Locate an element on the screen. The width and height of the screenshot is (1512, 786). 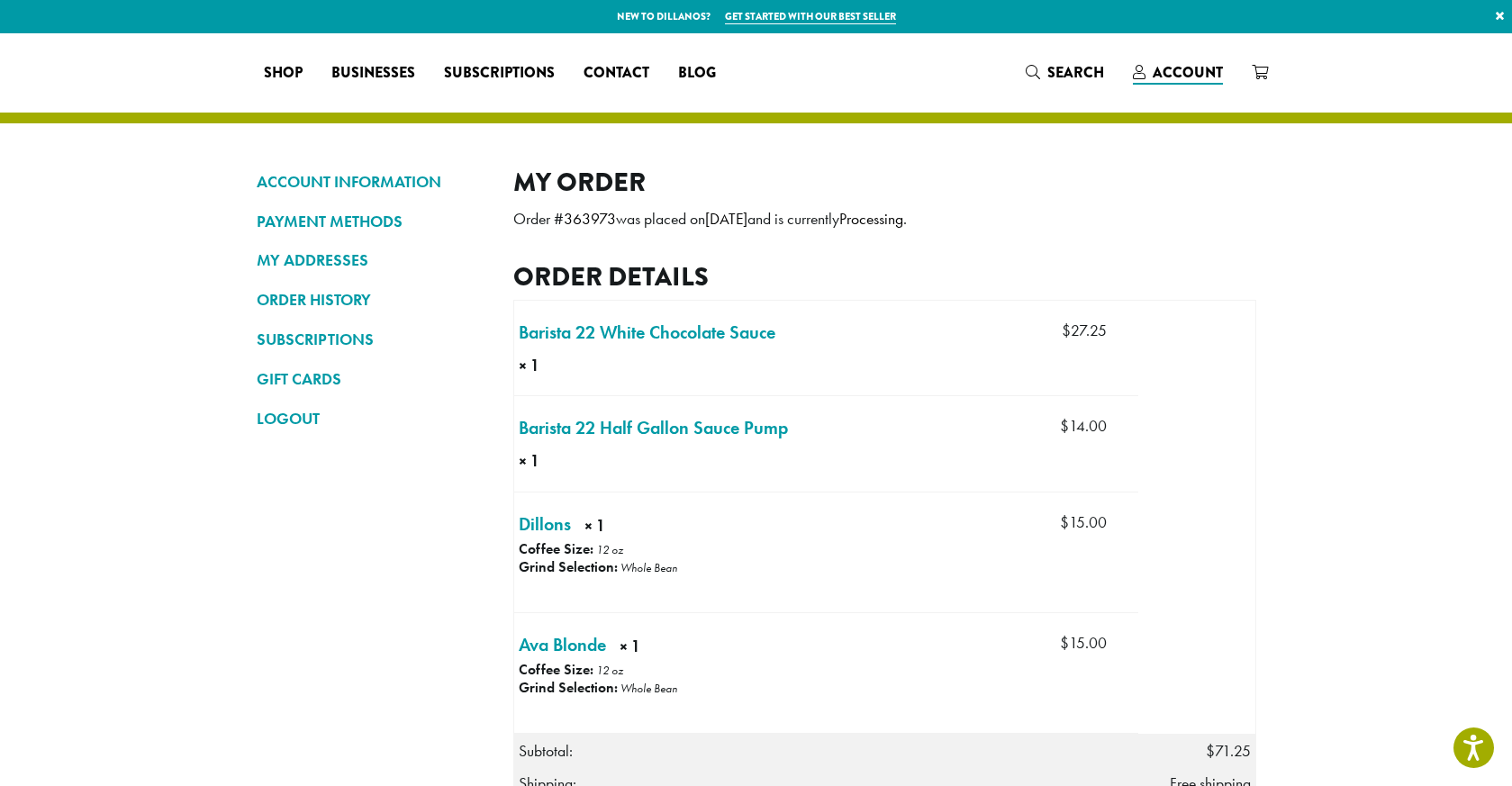
span: Businesses is located at coordinates (372, 73).